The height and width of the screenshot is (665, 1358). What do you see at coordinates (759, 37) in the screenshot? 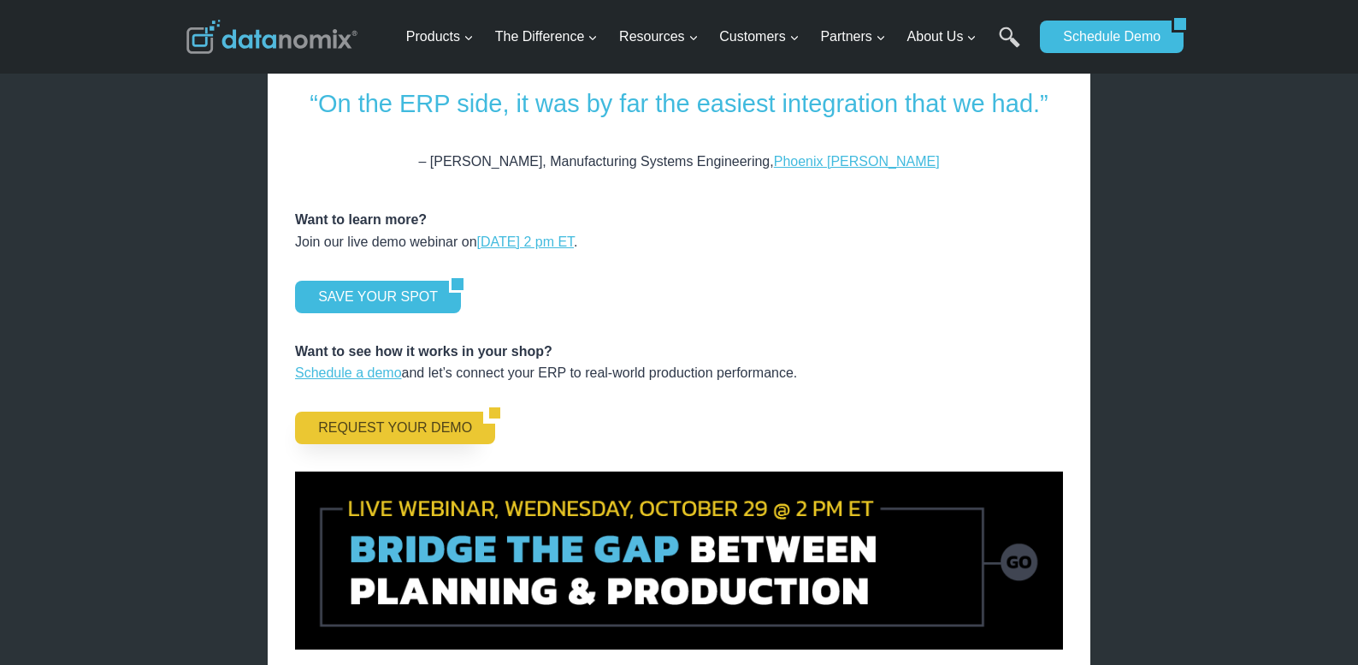
I see `span: Customers` at bounding box center [759, 37].